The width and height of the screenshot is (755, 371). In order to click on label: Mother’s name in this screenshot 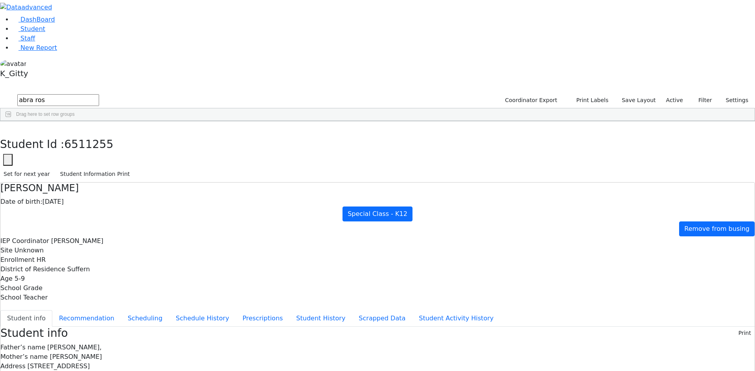, I will do `click(24, 357)`.